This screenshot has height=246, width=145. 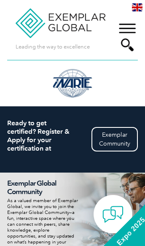 What do you see at coordinates (53, 47) in the screenshot?
I see `p: Leading the way to excellence` at bounding box center [53, 47].